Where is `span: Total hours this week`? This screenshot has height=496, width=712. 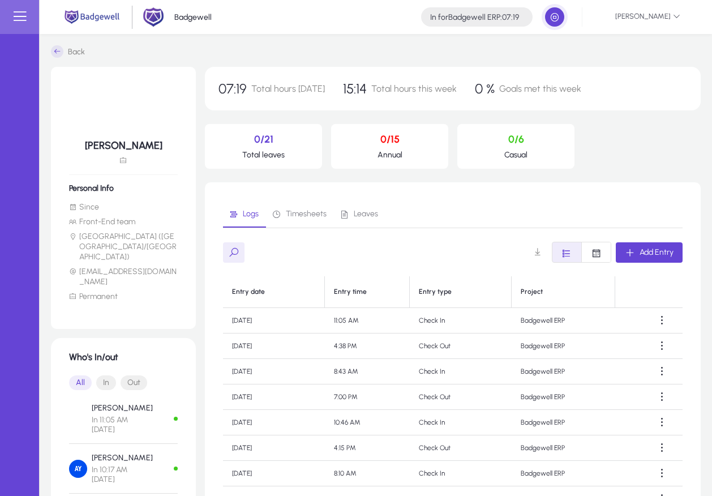
span: Total hours this week is located at coordinates (414, 88).